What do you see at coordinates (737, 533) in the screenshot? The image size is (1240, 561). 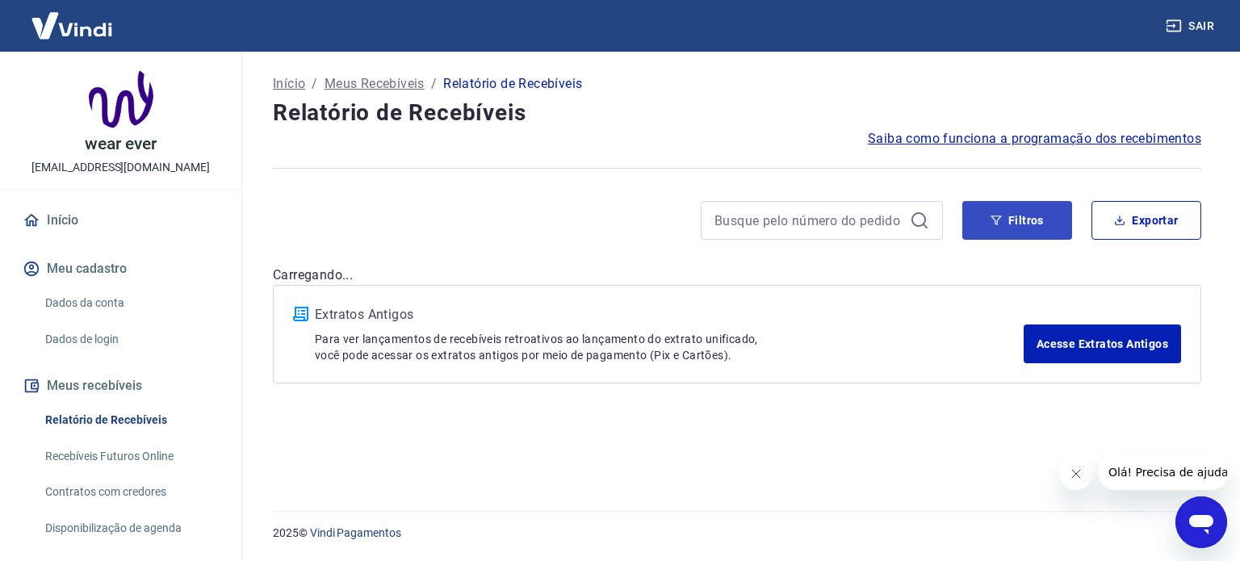 I see `p: 2025 ©` at bounding box center [737, 533].